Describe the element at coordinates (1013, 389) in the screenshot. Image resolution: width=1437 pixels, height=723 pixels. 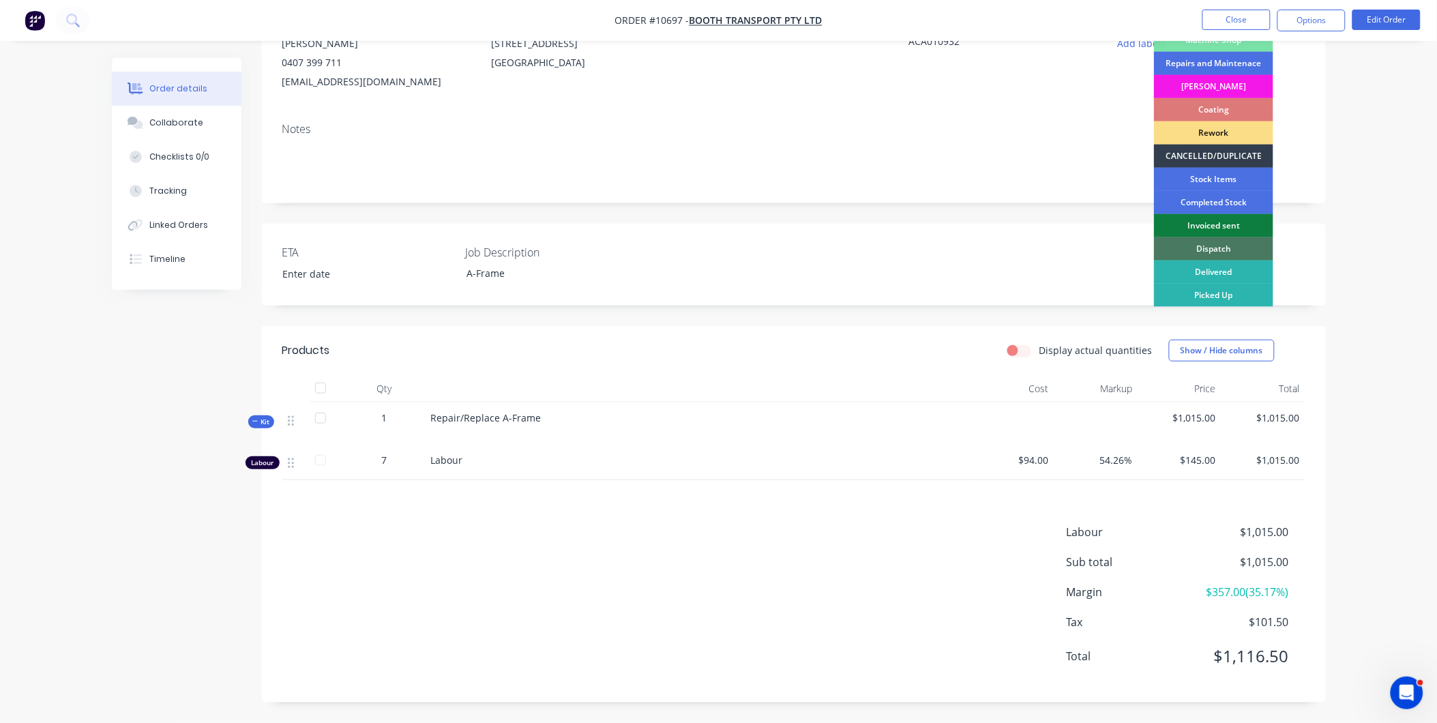
I see `div: Cost` at that location.